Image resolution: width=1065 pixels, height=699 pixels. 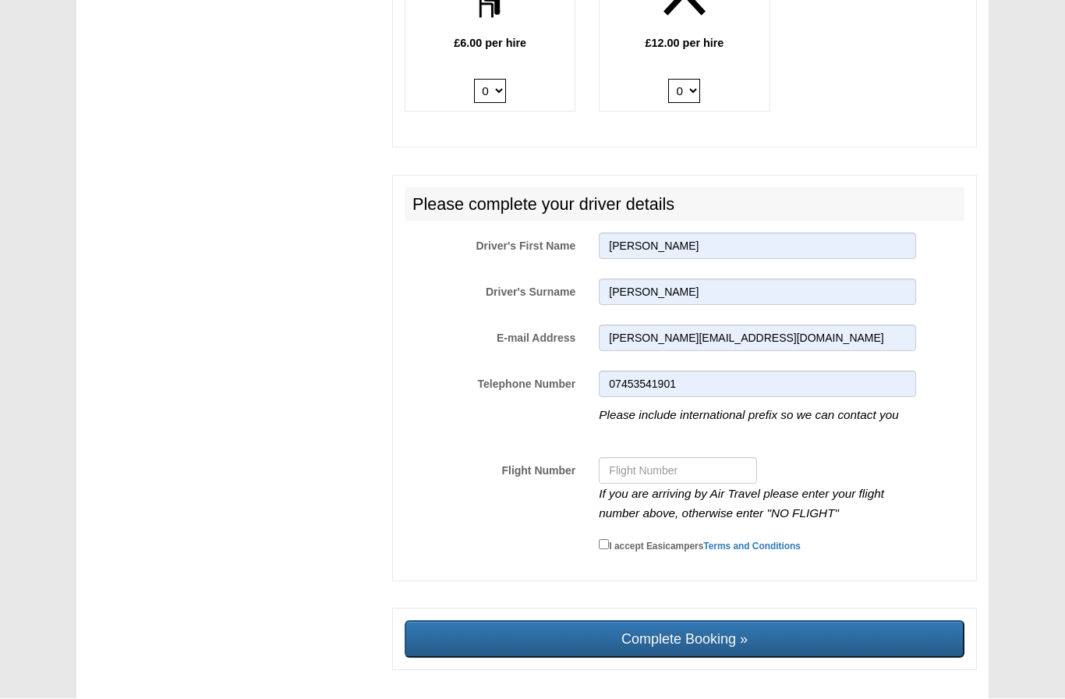 What do you see at coordinates (757, 338) in the screenshot?
I see `input: E-mail Address` at bounding box center [757, 338].